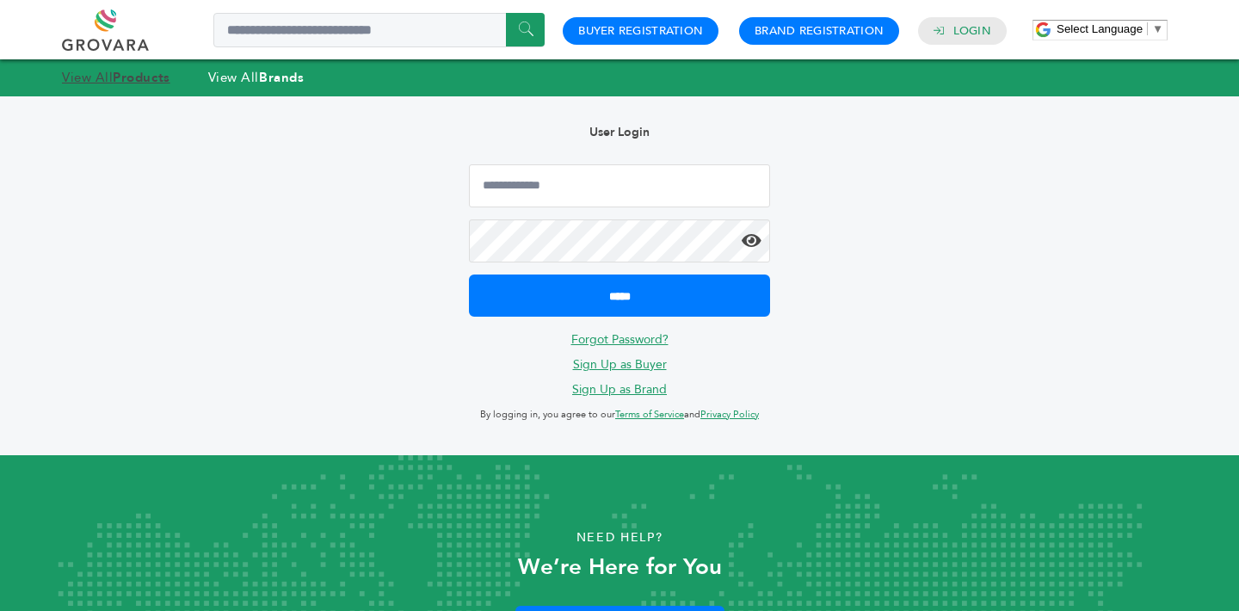  Describe the element at coordinates (141, 77) in the screenshot. I see `strong: Products` at that location.